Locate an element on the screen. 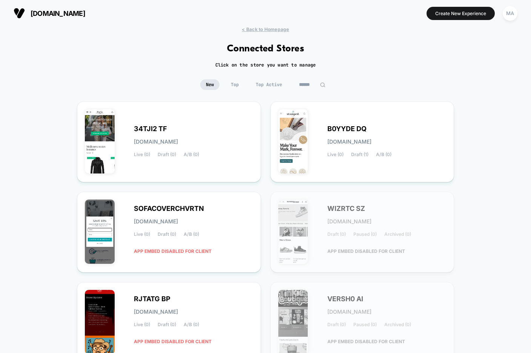 The image size is (531, 353). span: SOFACOVERCHVRTN is located at coordinates (169, 208).